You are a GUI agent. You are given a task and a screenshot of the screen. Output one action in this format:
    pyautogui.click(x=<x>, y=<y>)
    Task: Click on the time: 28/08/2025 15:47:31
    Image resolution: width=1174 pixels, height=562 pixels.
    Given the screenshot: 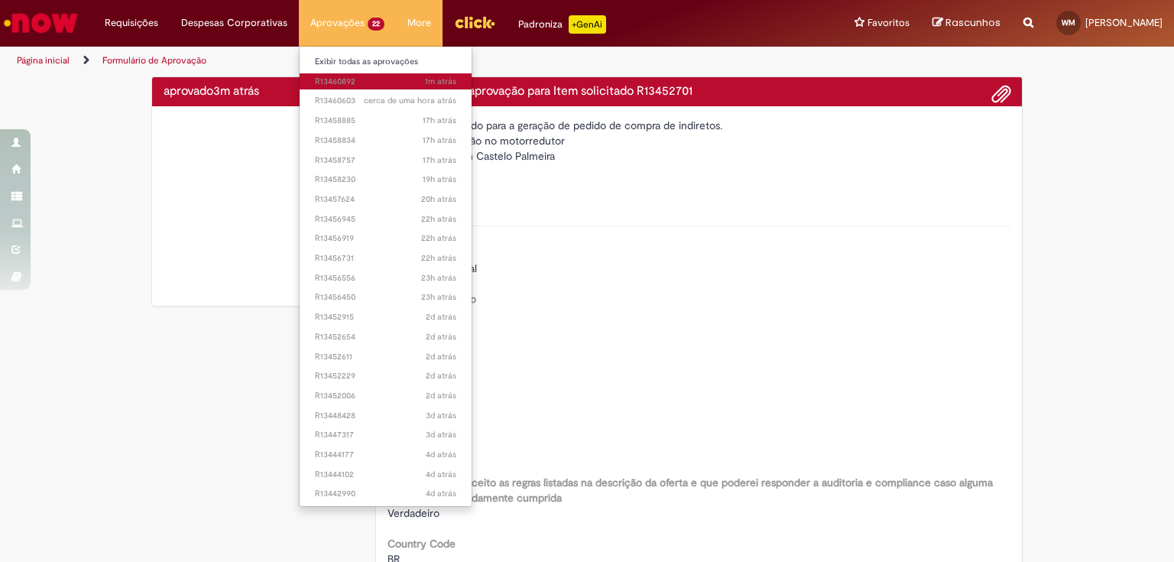 What is the action you would take?
    pyautogui.click(x=439, y=140)
    